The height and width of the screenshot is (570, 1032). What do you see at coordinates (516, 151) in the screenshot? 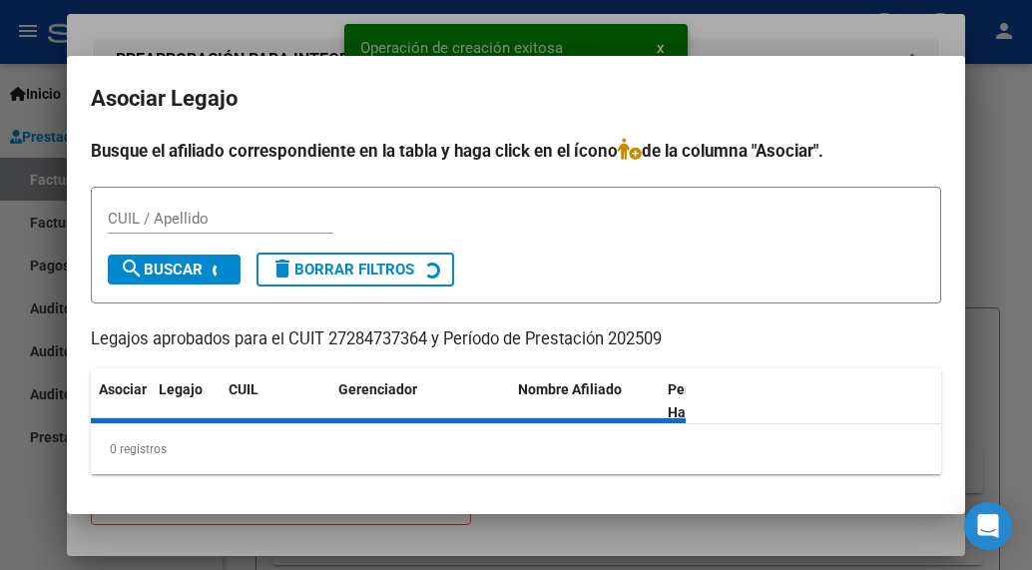
I see `h4: Busque el afiliado correspondiente en la tabla y haga click en el ícono de la columna "Asociar".` at bounding box center [516, 151].